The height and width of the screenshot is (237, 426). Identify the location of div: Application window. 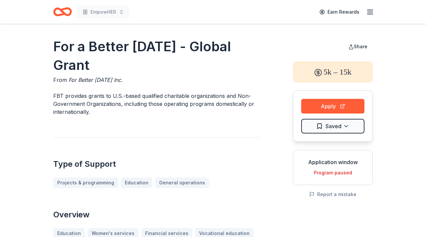
(333, 162).